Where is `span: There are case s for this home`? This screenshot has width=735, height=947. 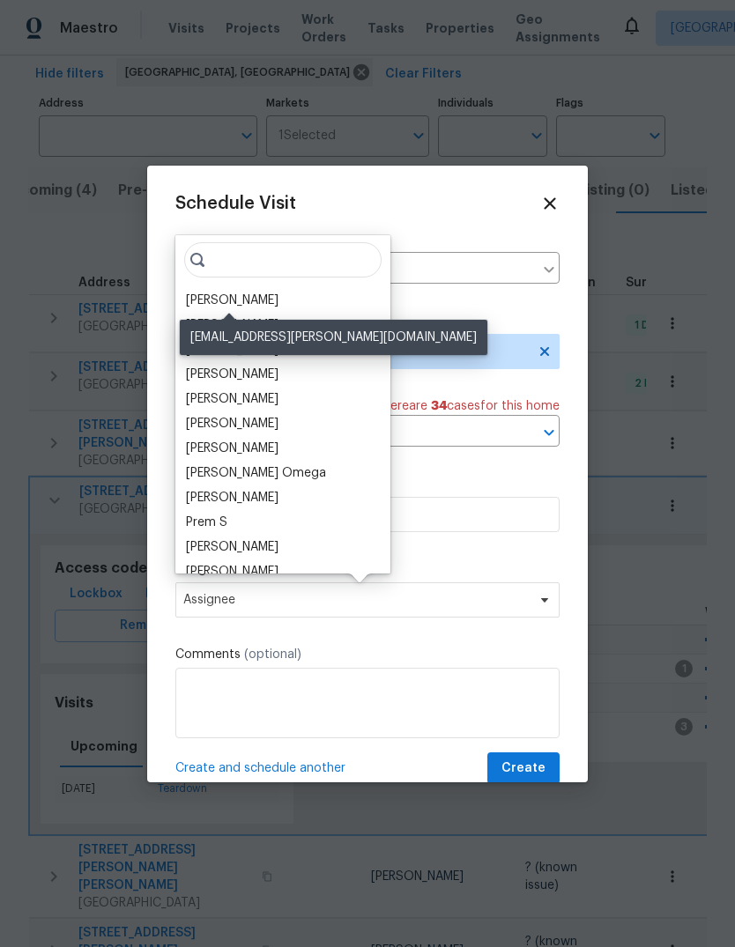
span: There are case s for this home is located at coordinates (467, 406).